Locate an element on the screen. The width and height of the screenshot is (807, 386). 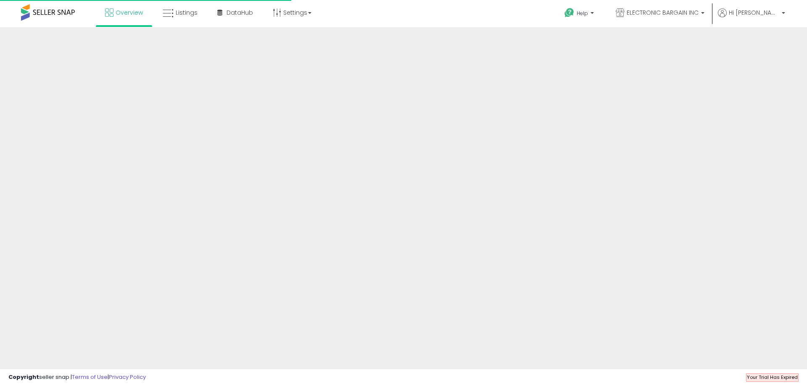
span: Overview is located at coordinates (129, 13).